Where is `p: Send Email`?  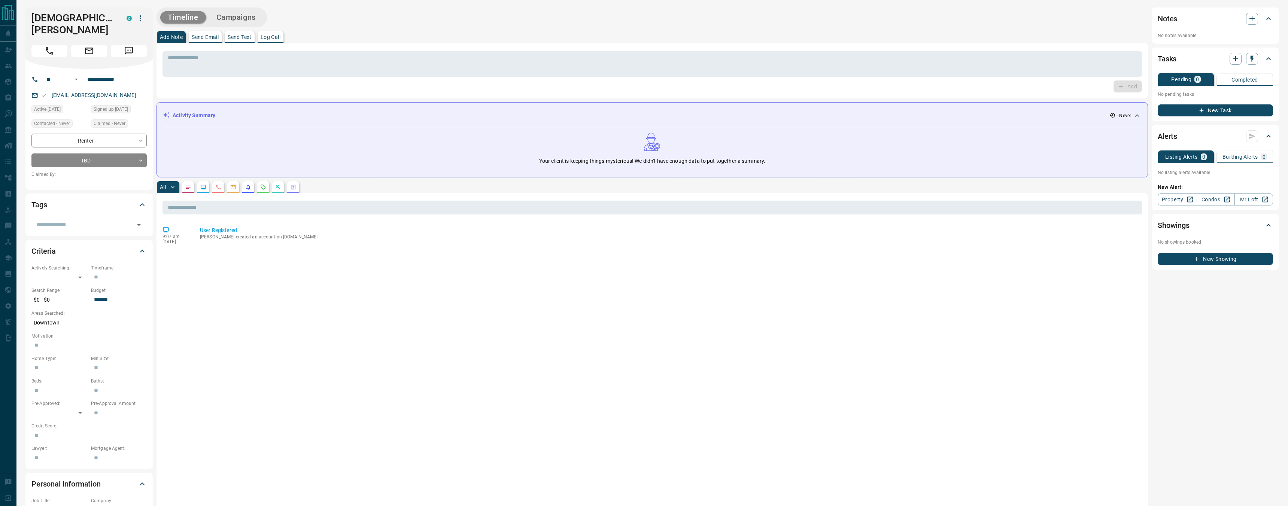
p: Send Email is located at coordinates (205, 37).